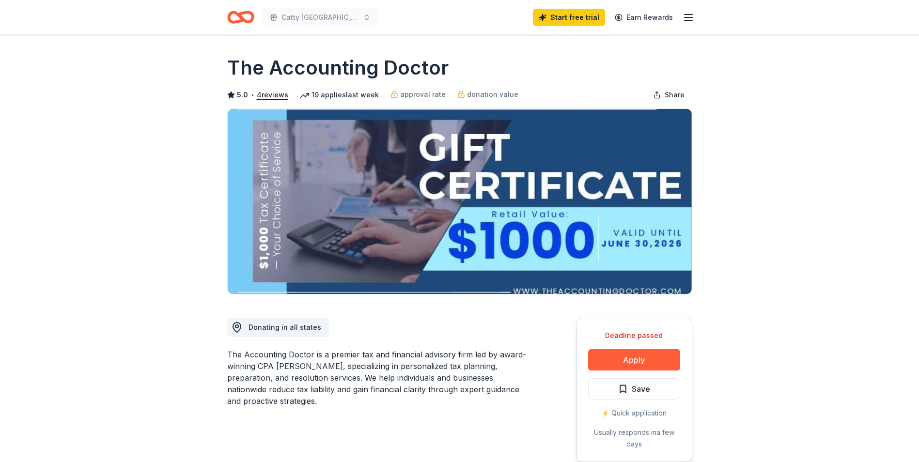  What do you see at coordinates (569, 17) in the screenshot?
I see `a: Start free trial` at bounding box center [569, 17].